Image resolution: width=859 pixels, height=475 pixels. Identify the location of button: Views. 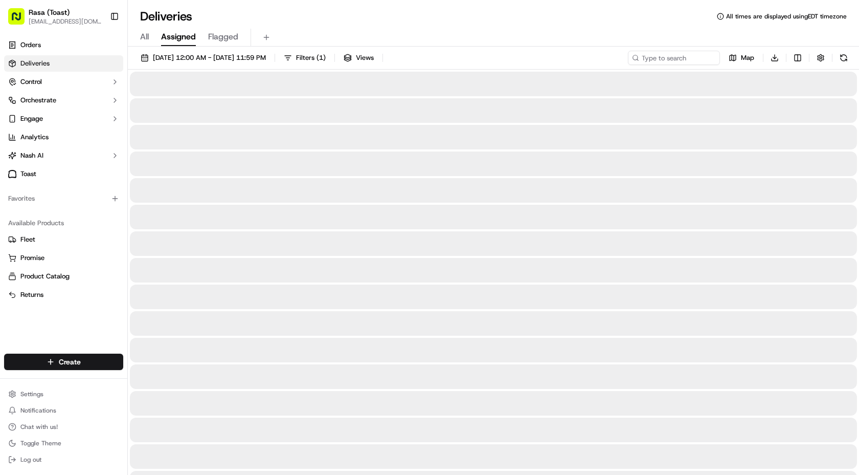
(359, 58).